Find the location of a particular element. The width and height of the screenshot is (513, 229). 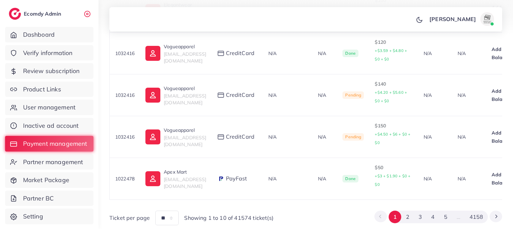

p: 1022478 is located at coordinates (125, 179).